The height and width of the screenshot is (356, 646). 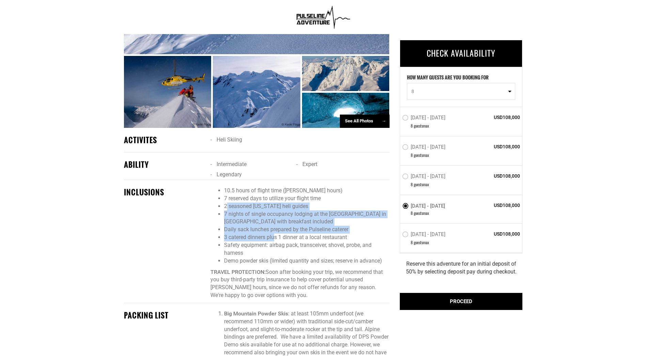 What do you see at coordinates (310, 164) in the screenshot?
I see `span: Expert` at bounding box center [310, 164].